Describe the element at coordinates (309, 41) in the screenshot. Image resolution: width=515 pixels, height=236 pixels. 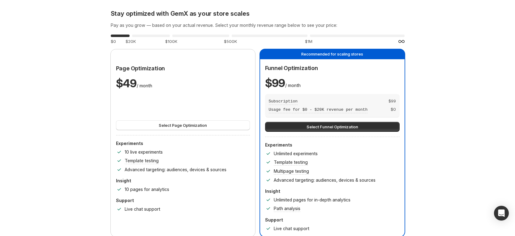
I see `span: $1M` at that location.